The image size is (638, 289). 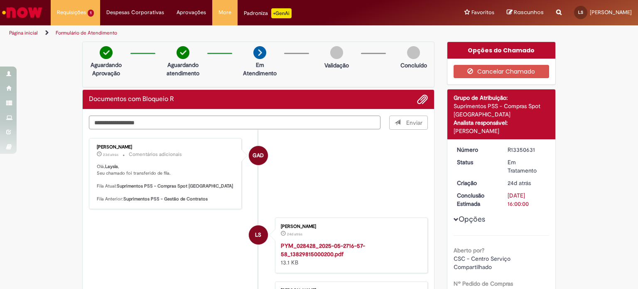 I want to click on p: Validação, so click(x=337, y=65).